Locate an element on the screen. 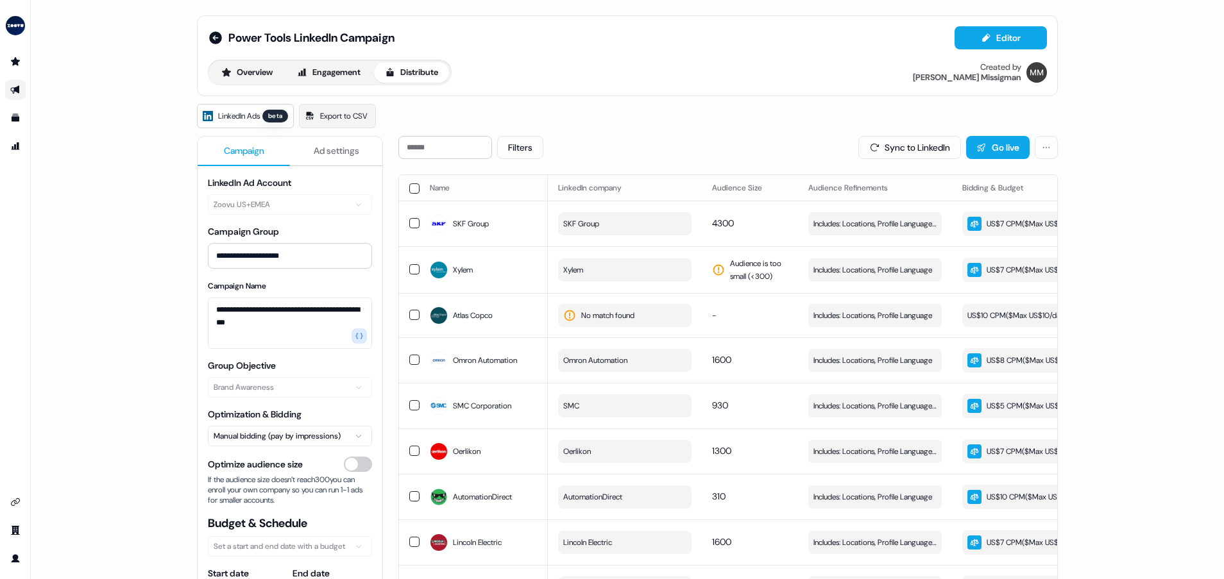 Image resolution: width=1224 pixels, height=579 pixels. th: Audience Size is located at coordinates (750, 188).